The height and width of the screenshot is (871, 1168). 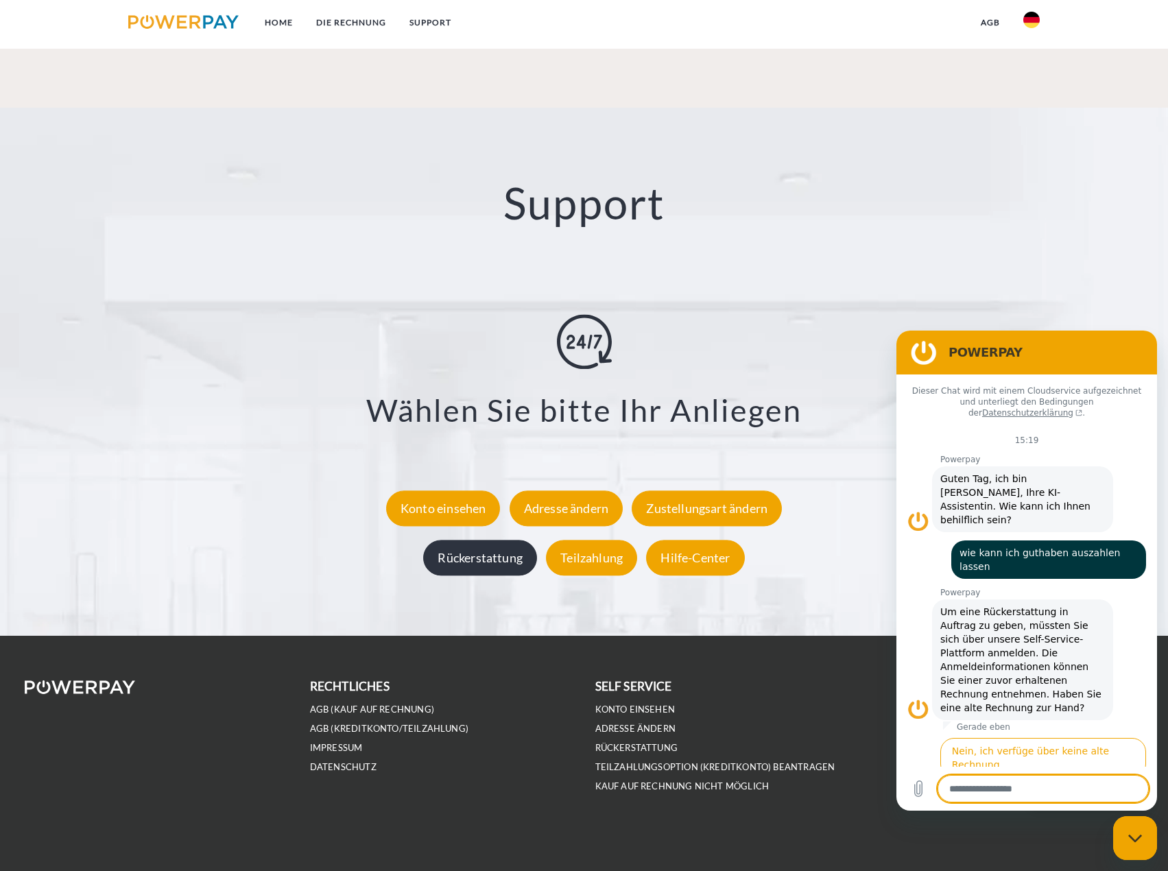 I want to click on div: Konto einsehen, so click(x=443, y=508).